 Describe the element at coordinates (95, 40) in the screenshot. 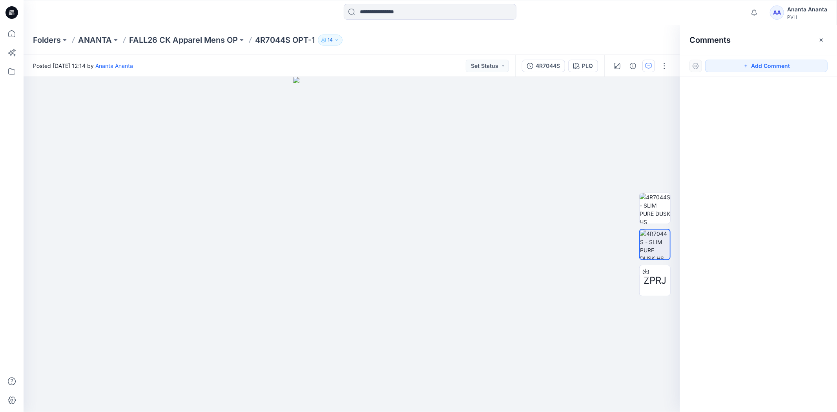

I see `a: ANANTA` at that location.